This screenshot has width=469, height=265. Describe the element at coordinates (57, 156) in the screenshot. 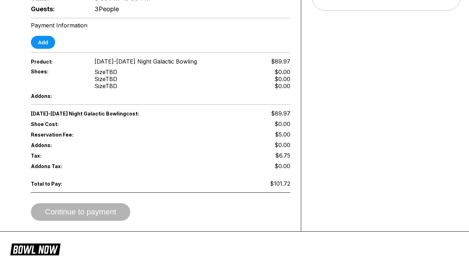

I see `span: Tax:` at that location.